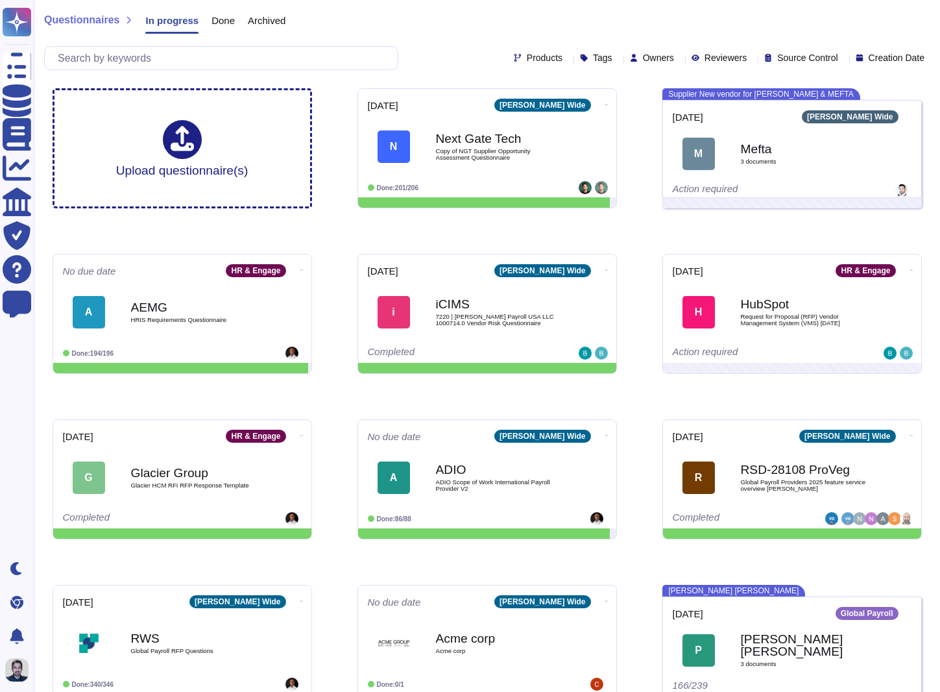 This screenshot has height=692, width=940. Describe the element at coordinates (690, 684) in the screenshot. I see `span: 166/239` at that location.